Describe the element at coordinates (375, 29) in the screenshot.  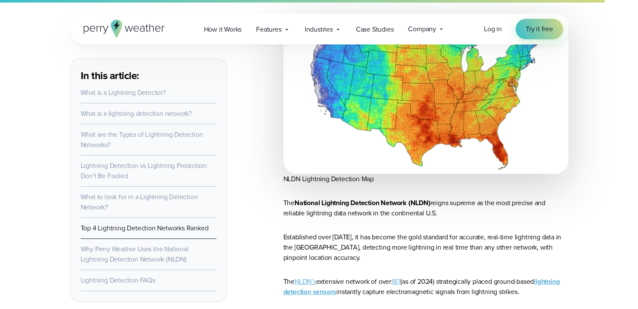
I see `a: Case Studies` at that location.